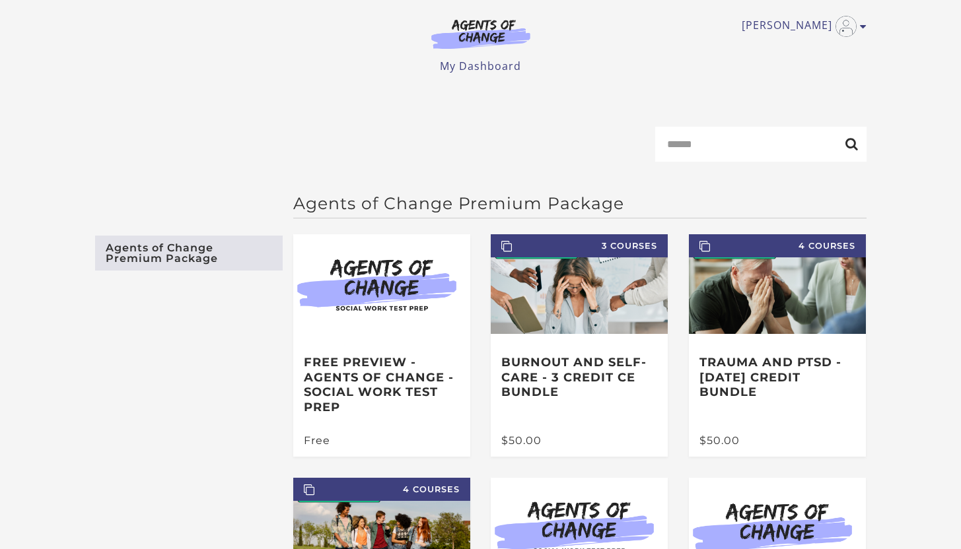  What do you see at coordinates (189, 253) in the screenshot?
I see `a: Agents of Change Premium Package` at bounding box center [189, 253].